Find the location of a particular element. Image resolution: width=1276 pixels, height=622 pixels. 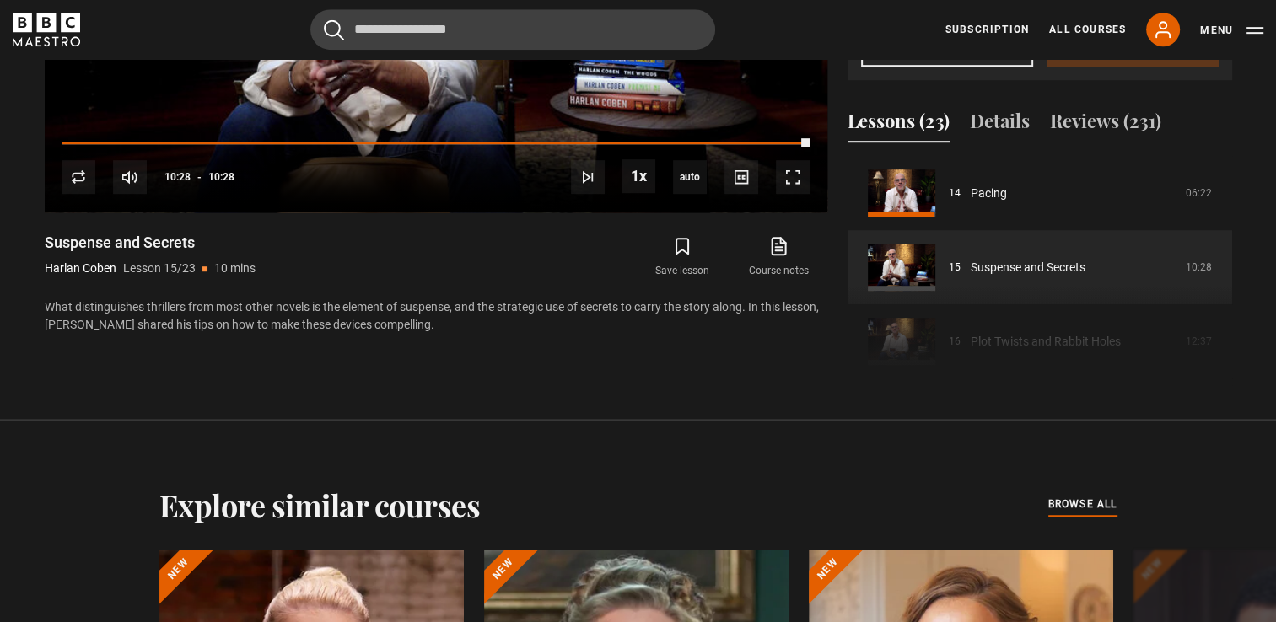

p: 10 mins is located at coordinates (234, 268).